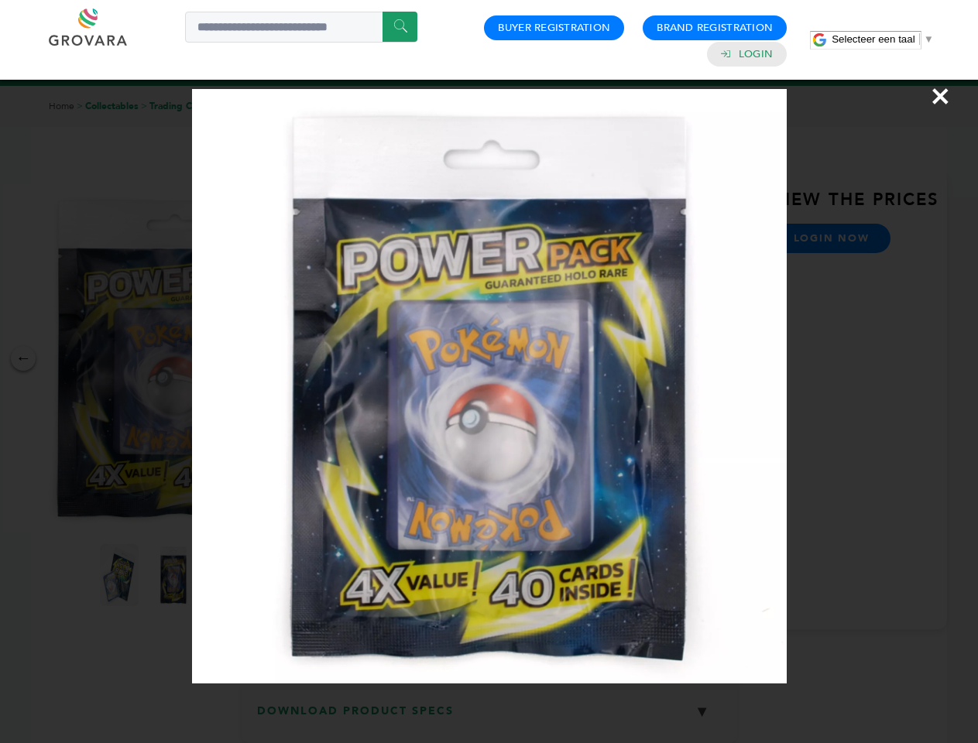 This screenshot has width=978, height=743. Describe the element at coordinates (872, 39) in the screenshot. I see `span: Selecteer een taal` at that location.